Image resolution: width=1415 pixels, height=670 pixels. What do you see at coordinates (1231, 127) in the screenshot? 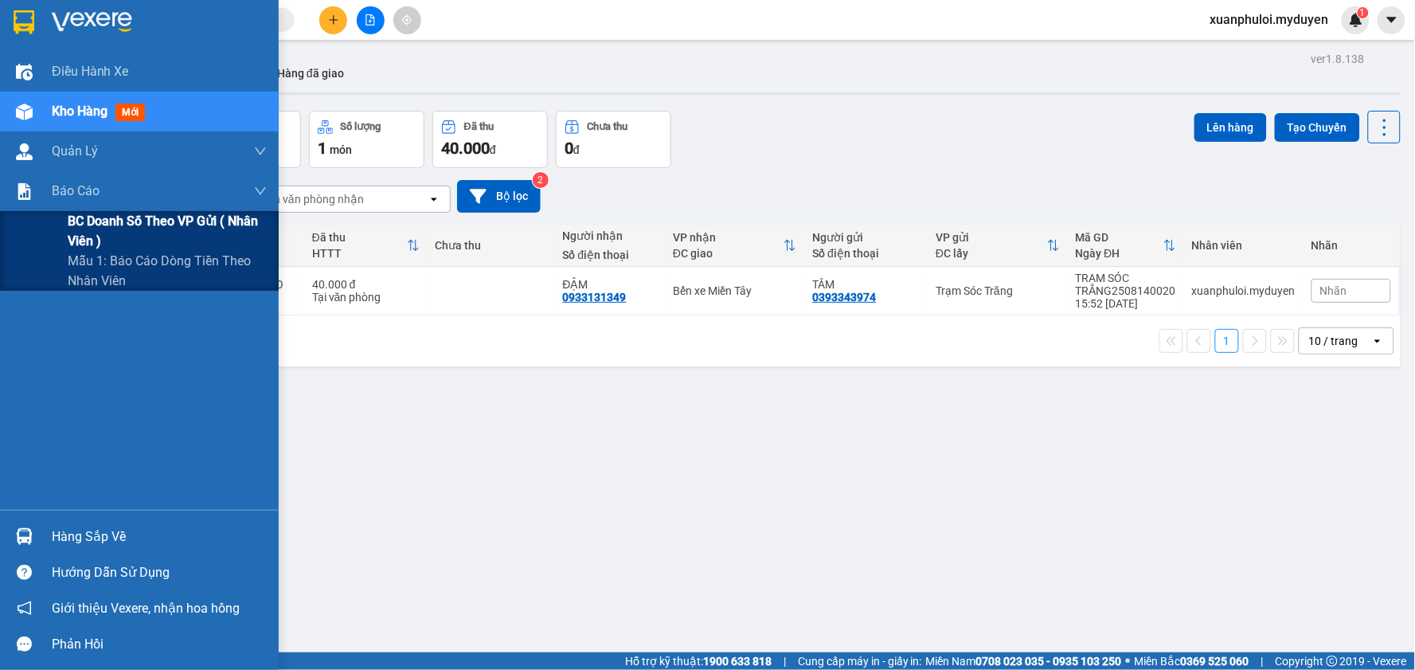
I see `button: Lên hàng` at bounding box center [1231, 127].